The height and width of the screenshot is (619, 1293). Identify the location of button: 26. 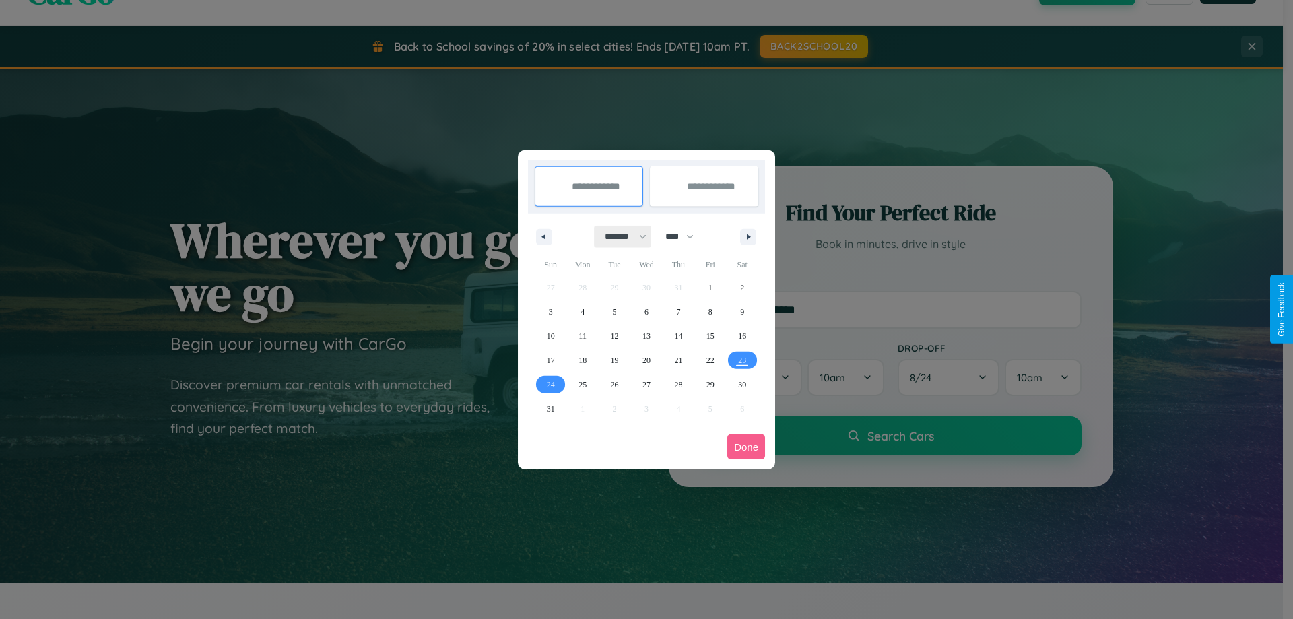
(614, 384).